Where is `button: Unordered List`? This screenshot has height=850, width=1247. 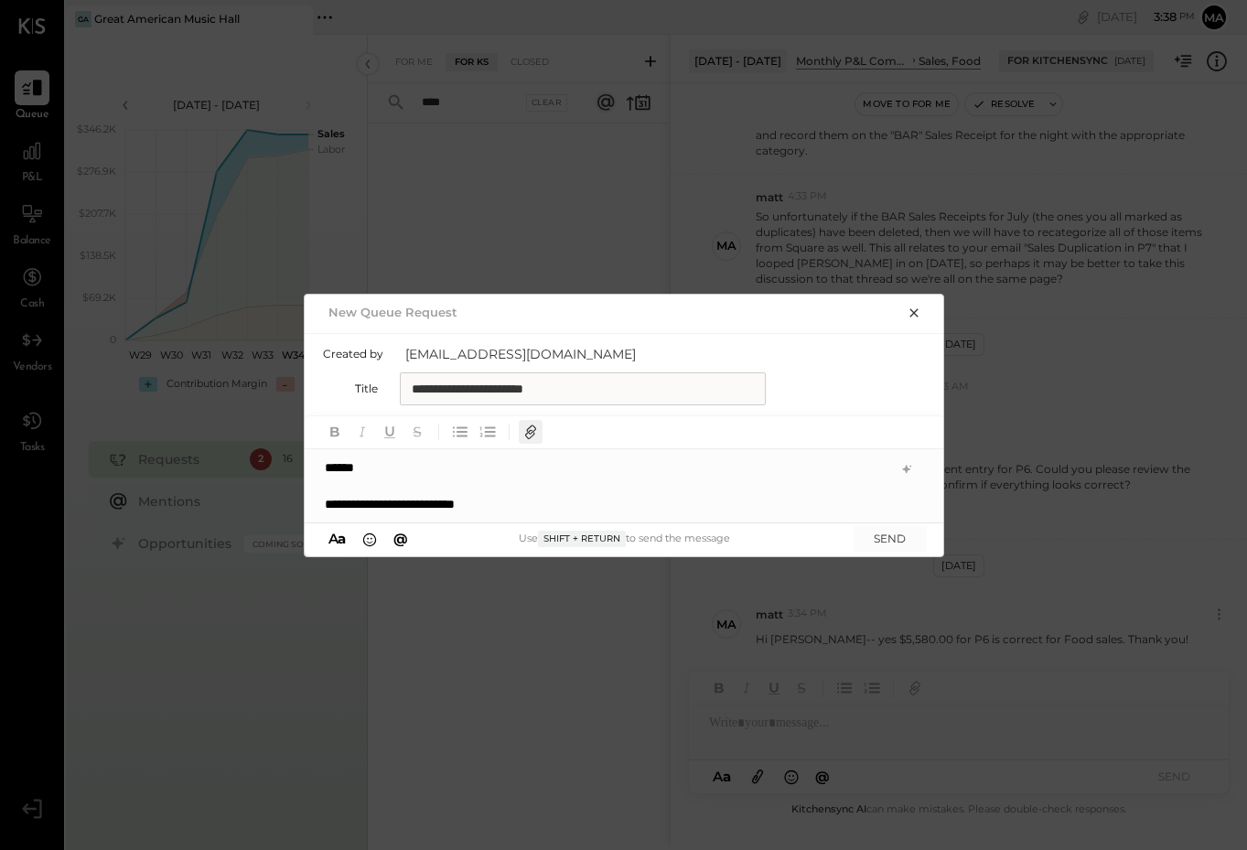 button: Unordered List is located at coordinates (460, 432).